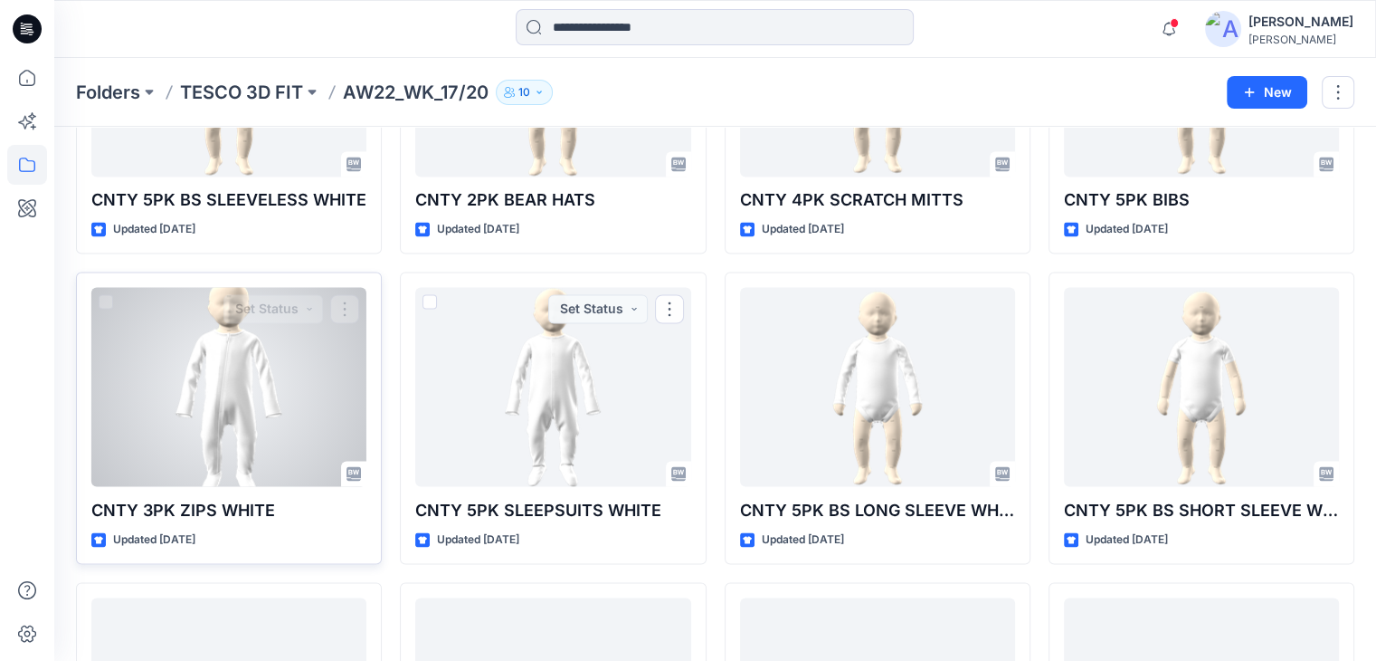 The image size is (1376, 661). I want to click on a: CNTY 5PK SLEEPSUITS WHITE, so click(553, 386).